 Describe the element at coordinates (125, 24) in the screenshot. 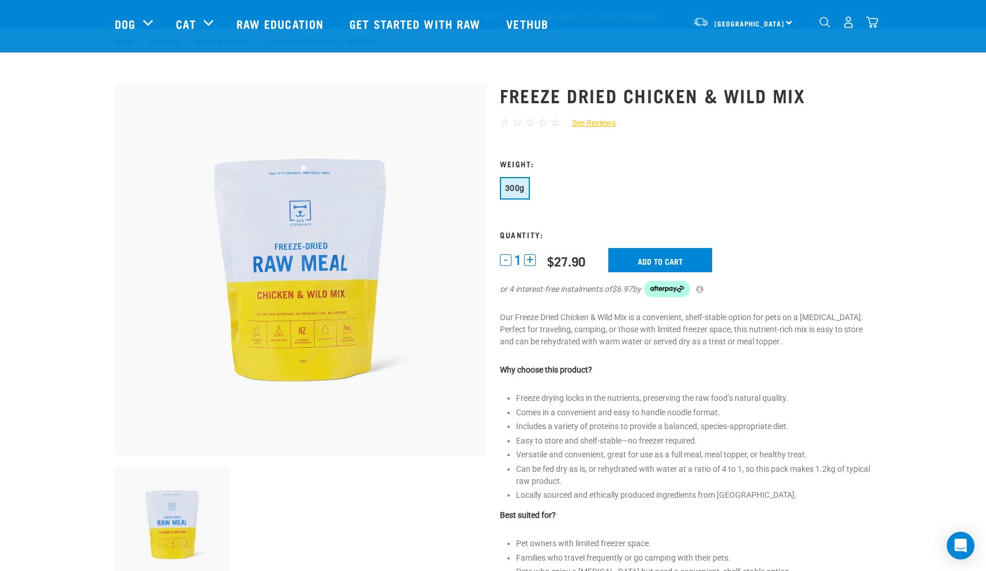

I see `a: Dog` at that location.